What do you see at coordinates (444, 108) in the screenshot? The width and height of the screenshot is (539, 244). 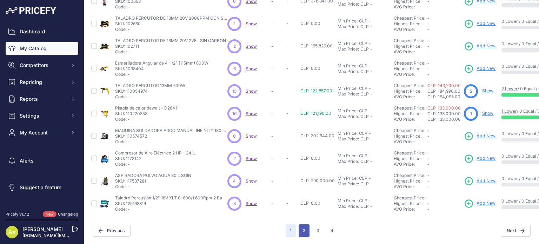 I see `a: CLP 133,000.00` at bounding box center [444, 108].